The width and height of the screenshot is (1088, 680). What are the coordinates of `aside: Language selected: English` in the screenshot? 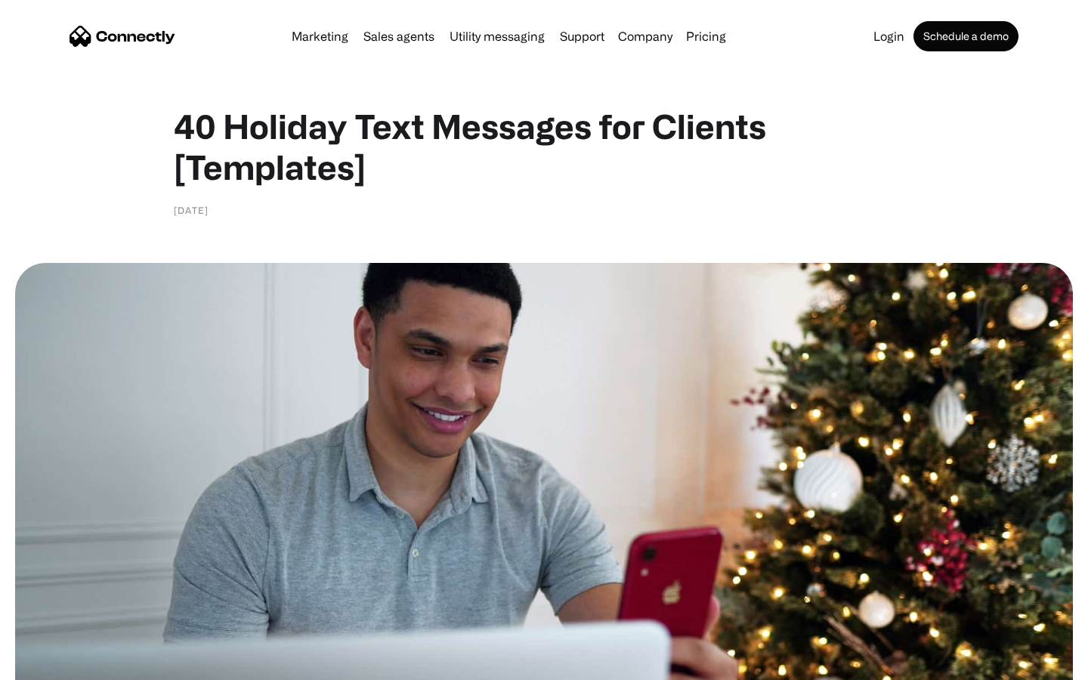 It's located at (53, 664).